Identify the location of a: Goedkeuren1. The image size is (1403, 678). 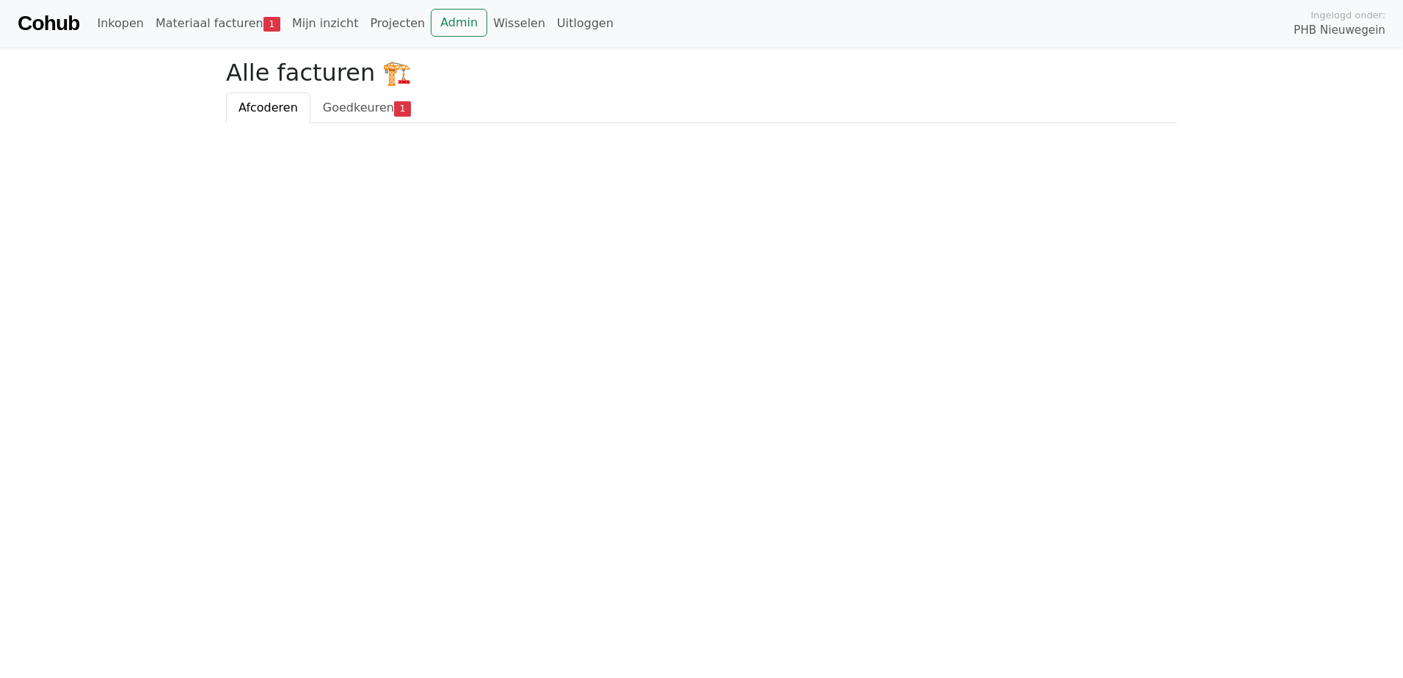
(367, 108).